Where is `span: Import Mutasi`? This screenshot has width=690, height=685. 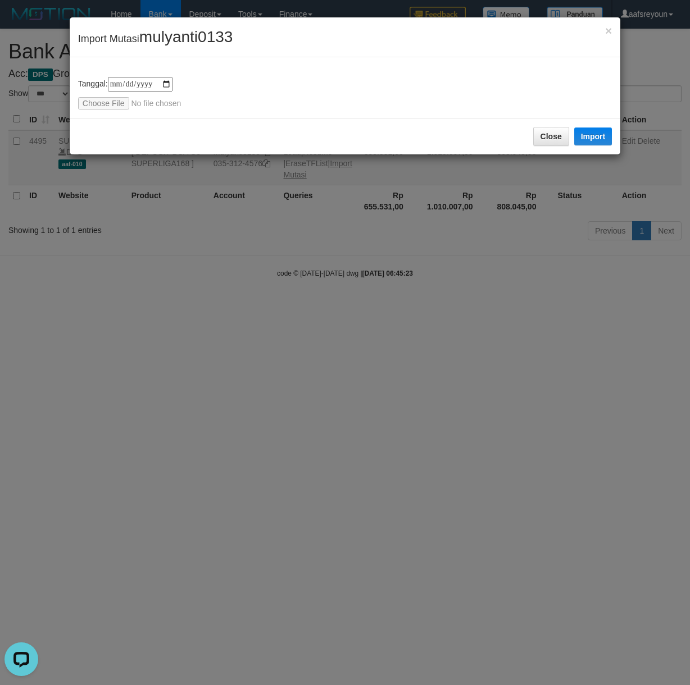 span: Import Mutasi is located at coordinates (156, 39).